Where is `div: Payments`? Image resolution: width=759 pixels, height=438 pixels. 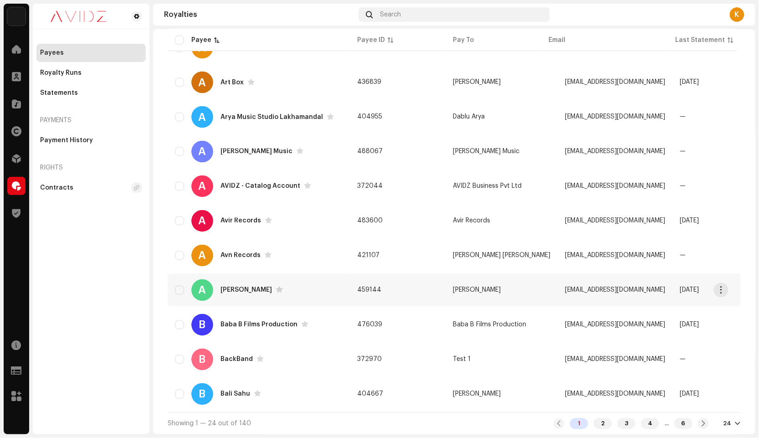
div: Payments is located at coordinates (91, 120).